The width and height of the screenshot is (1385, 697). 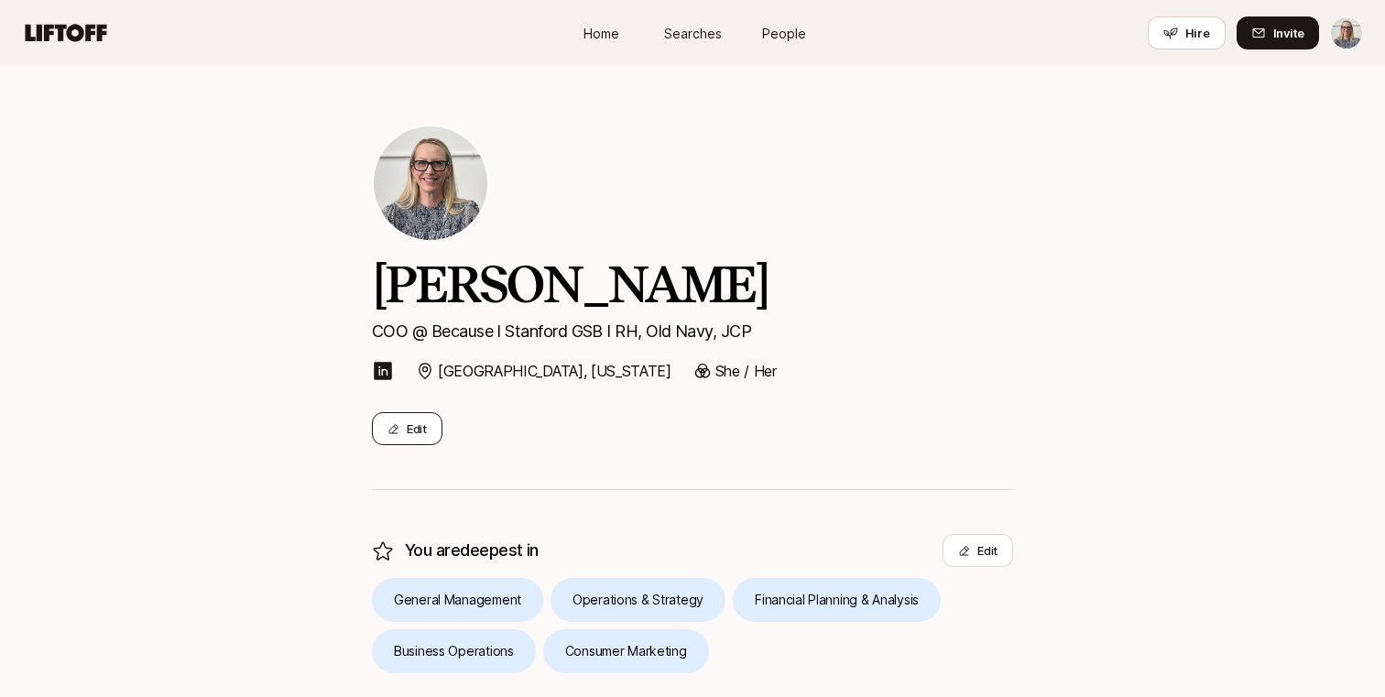 What do you see at coordinates (457, 600) in the screenshot?
I see `div: General Management` at bounding box center [457, 600].